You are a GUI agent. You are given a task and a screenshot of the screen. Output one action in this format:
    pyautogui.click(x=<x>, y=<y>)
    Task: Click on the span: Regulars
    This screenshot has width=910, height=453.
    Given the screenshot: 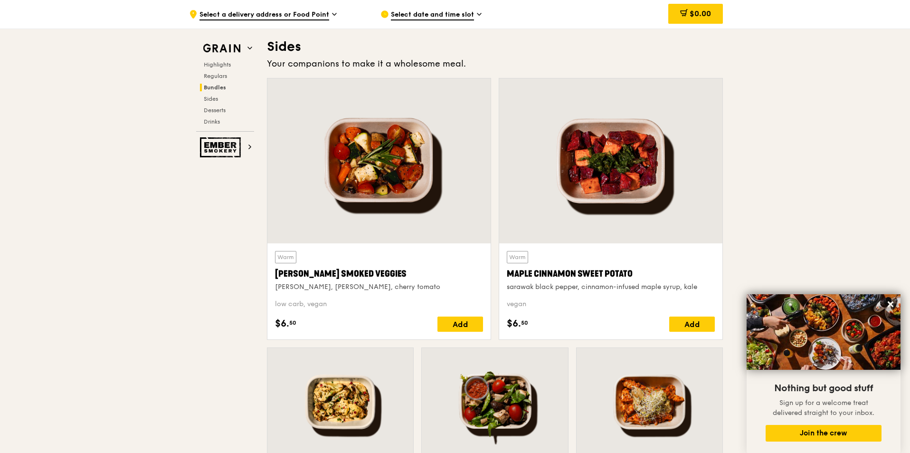 What is the action you would take?
    pyautogui.click(x=215, y=76)
    